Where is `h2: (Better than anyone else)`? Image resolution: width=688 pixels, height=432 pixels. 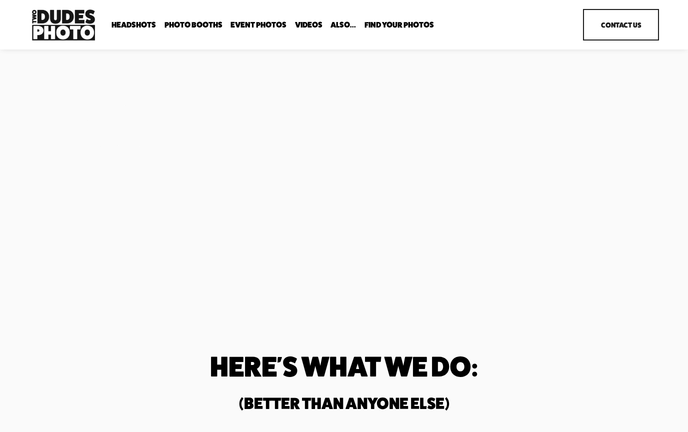 h2: (Better than anyone else) is located at coordinates (344, 403).